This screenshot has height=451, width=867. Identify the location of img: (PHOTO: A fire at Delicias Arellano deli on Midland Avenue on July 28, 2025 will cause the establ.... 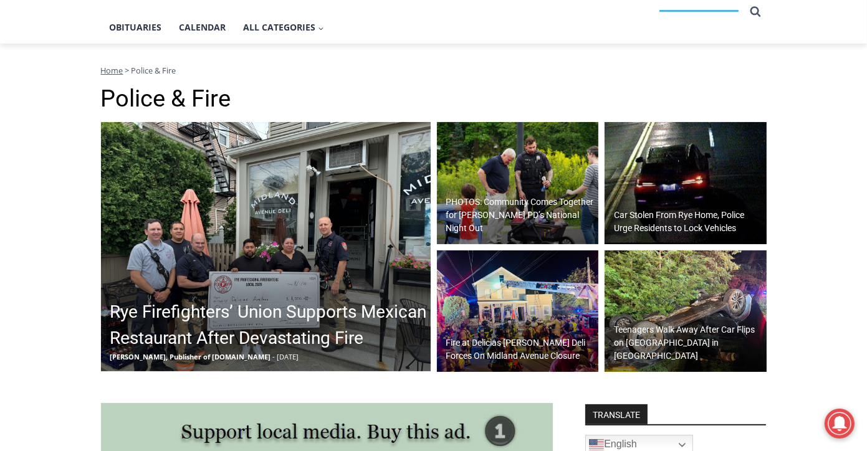
(518, 312).